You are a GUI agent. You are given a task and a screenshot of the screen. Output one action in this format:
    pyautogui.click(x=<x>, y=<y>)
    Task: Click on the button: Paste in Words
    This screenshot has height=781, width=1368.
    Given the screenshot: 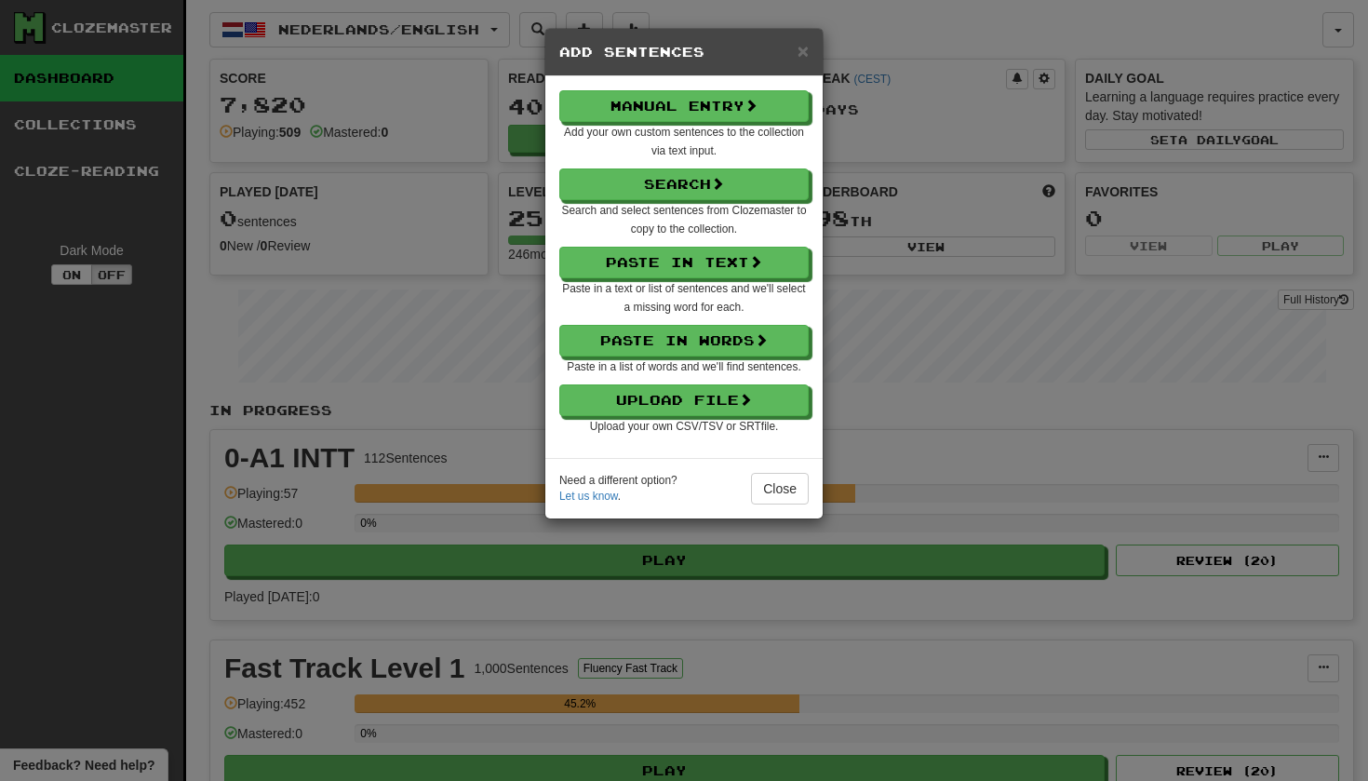 What is the action you would take?
    pyautogui.click(x=684, y=341)
    